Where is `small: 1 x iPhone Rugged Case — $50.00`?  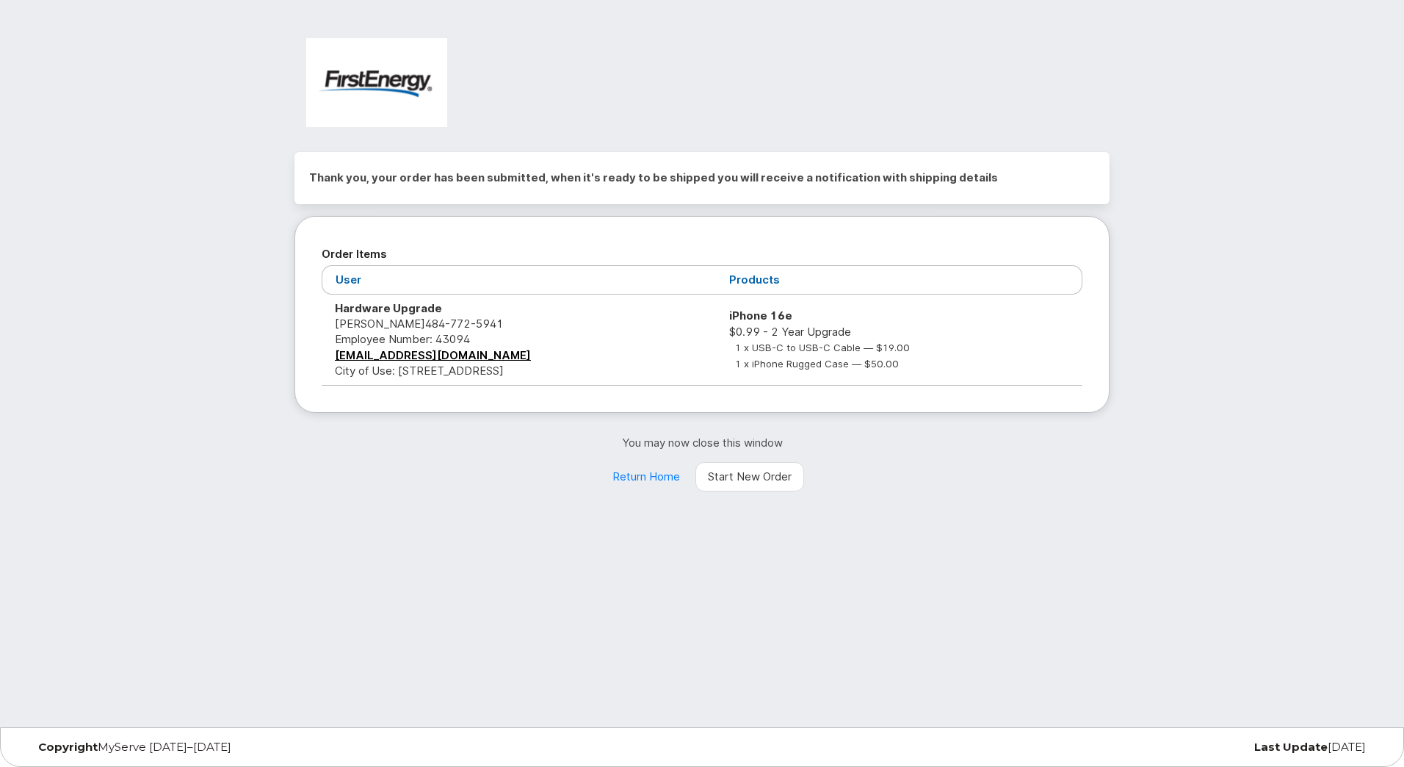
small: 1 x iPhone Rugged Case — $50.00 is located at coordinates (817, 364).